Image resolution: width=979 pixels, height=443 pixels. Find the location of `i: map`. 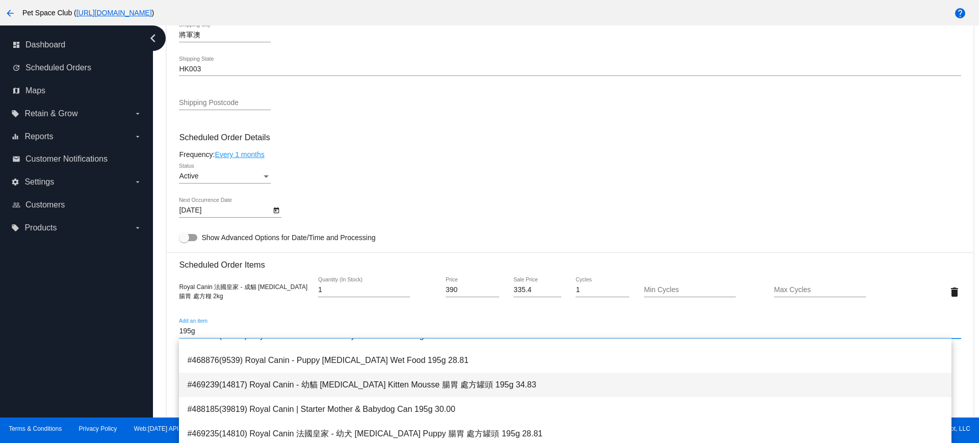

i: map is located at coordinates (16, 91).